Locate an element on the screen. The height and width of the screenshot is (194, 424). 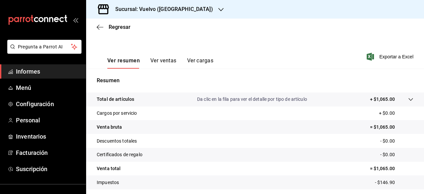
font: Venta total is located at coordinates (109, 168).